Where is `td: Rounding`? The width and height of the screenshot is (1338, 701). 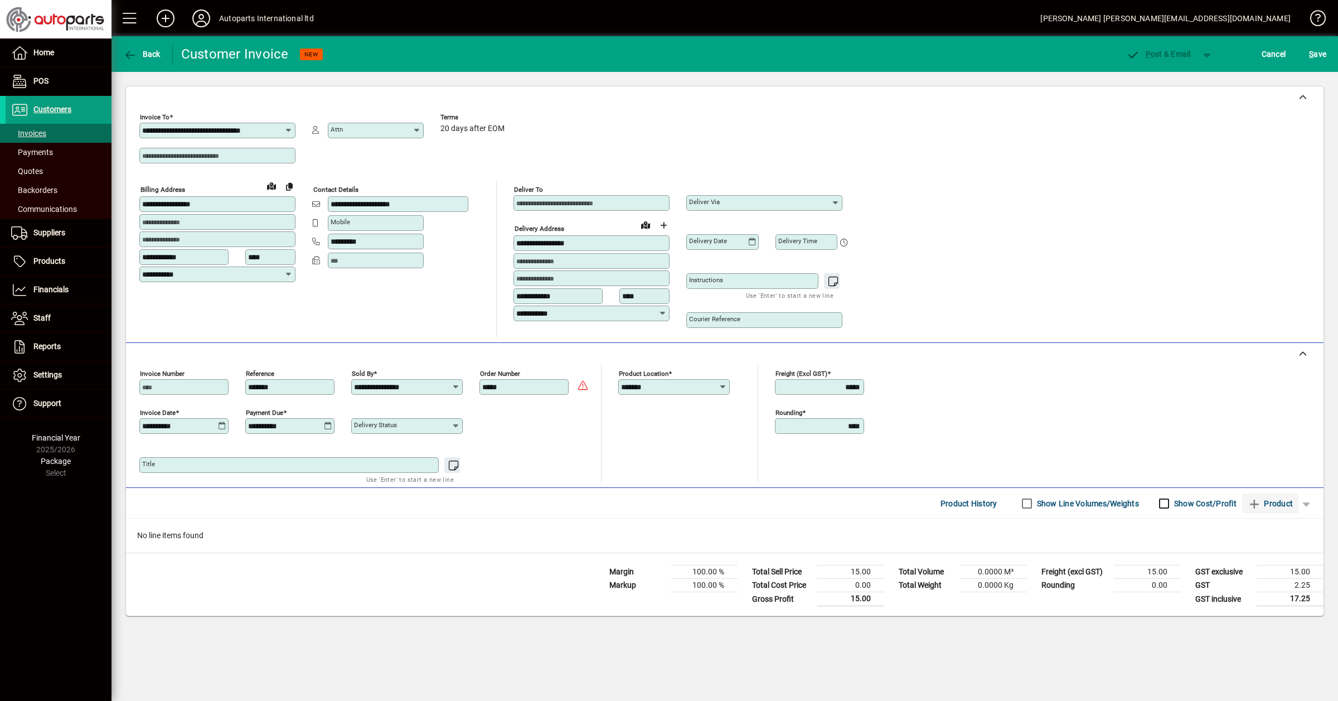
td: Rounding is located at coordinates (1075, 585).